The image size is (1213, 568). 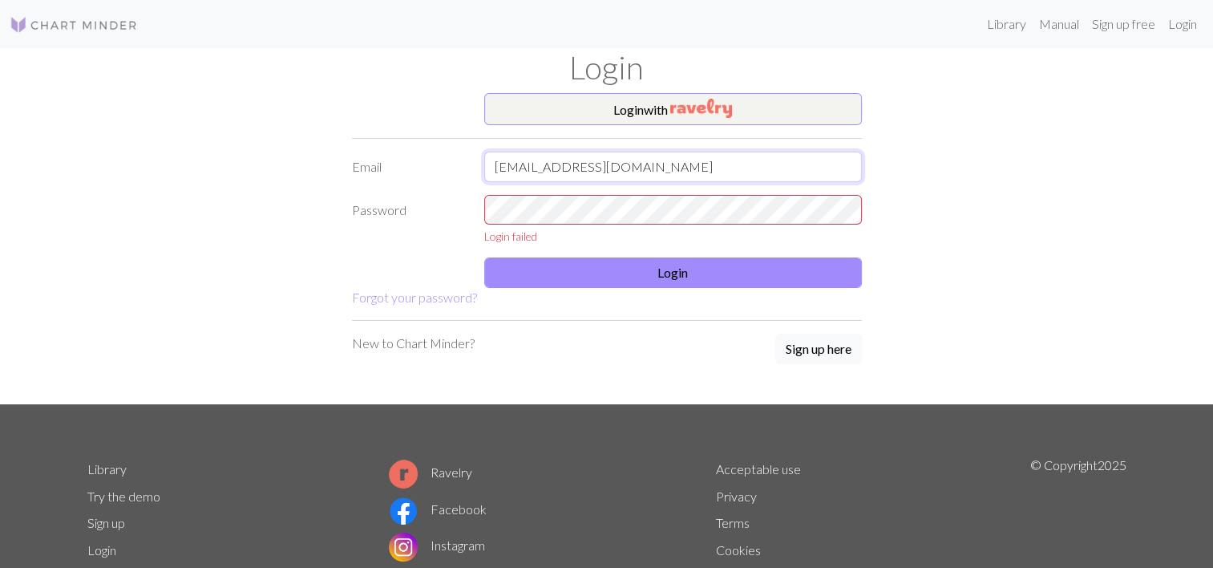 I want to click on img: Ravelry, so click(x=701, y=108).